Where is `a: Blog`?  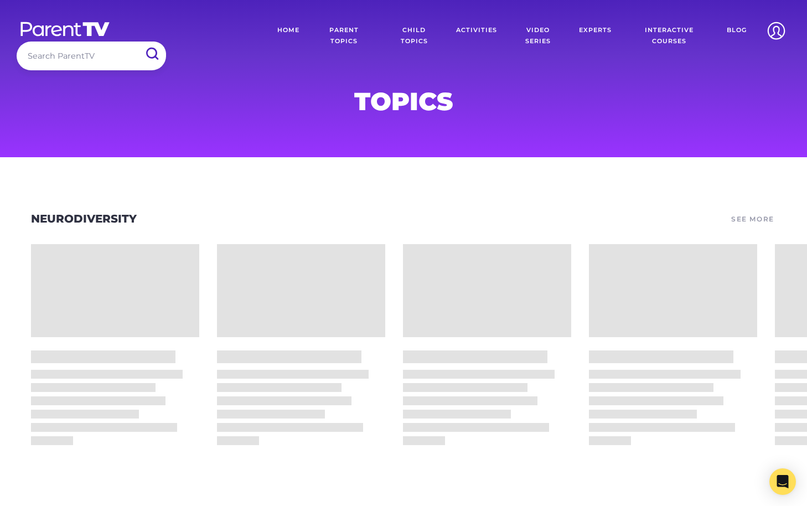
a: Blog is located at coordinates (737, 36).